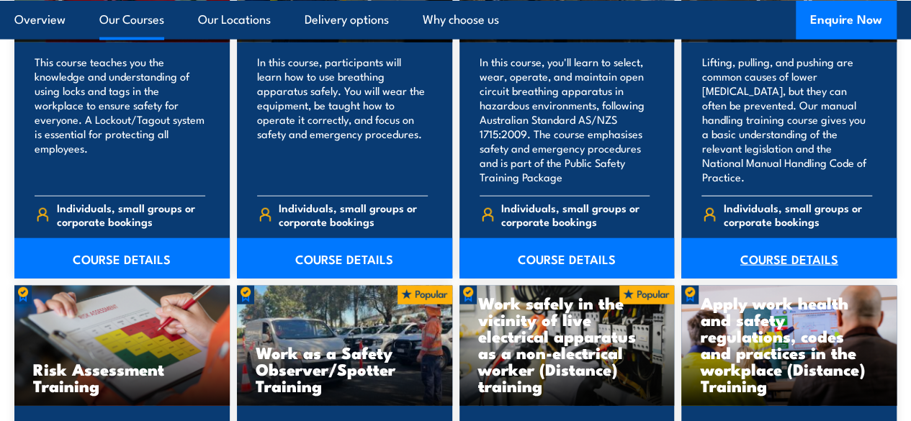  I want to click on h3: Work safely in the vicinity of live electrical apparatus as a non-electrical worker (Distance) tr..., so click(567, 344).